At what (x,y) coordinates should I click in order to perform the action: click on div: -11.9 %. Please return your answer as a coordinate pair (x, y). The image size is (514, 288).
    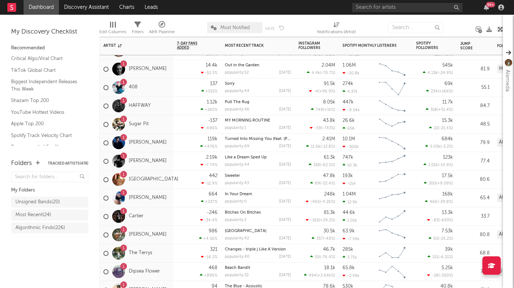
    Looking at the image, I should click on (209, 183).